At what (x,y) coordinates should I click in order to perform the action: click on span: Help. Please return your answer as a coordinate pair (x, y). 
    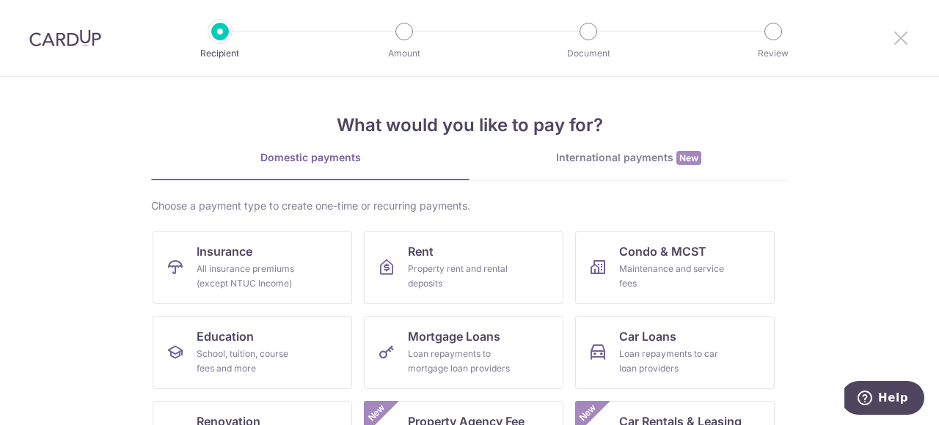
    Looking at the image, I should click on (48, 17).